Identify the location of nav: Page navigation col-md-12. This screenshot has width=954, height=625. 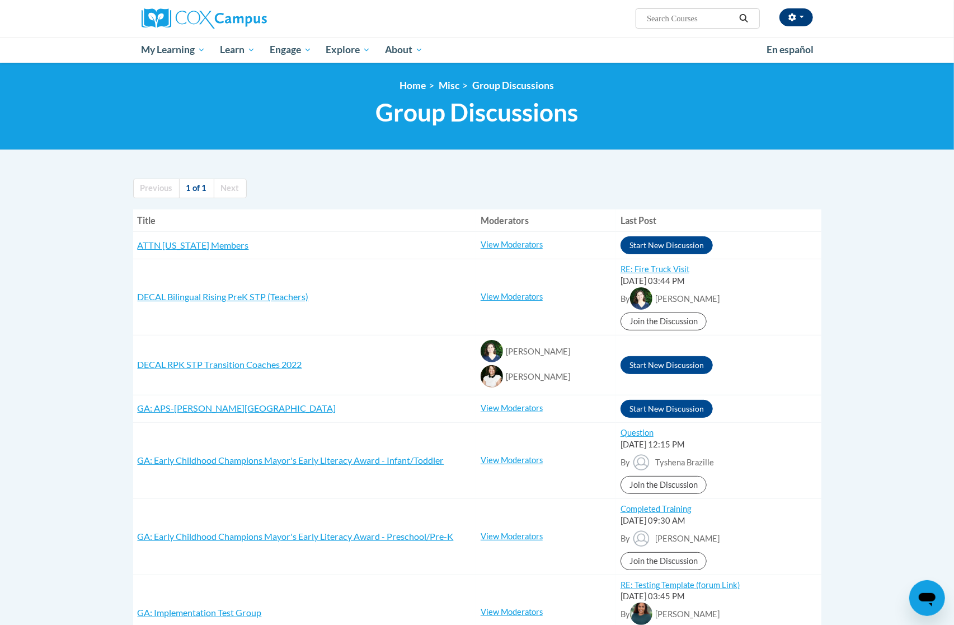
(477, 188).